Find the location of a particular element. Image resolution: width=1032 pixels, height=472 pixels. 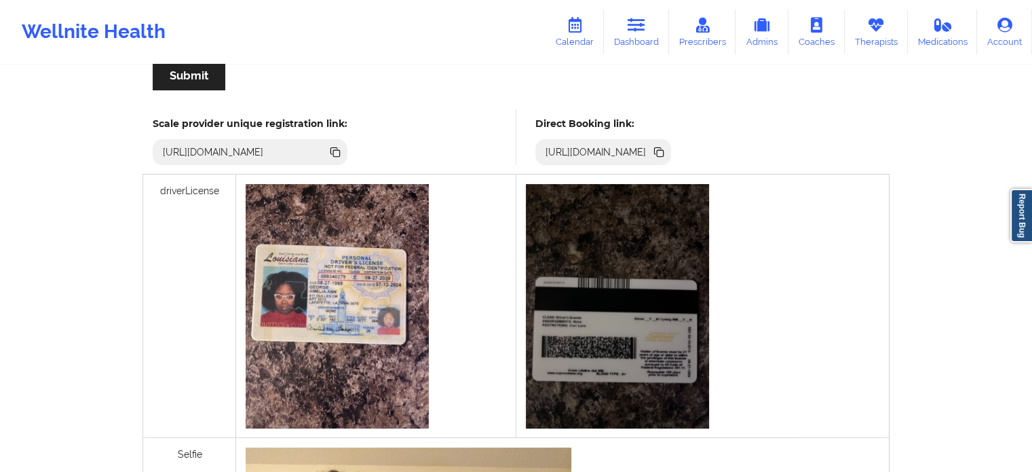

a: Prescribers is located at coordinates (702, 32).